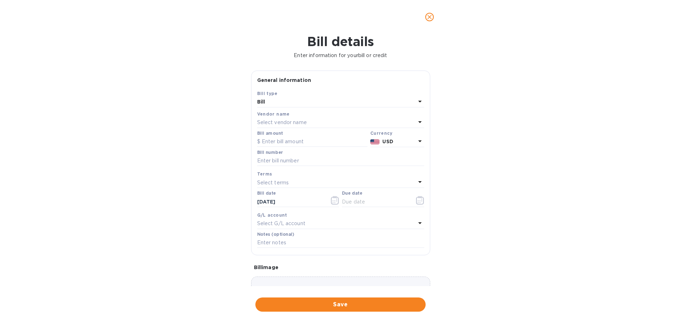 The height and width of the screenshot is (323, 681). What do you see at coordinates (388, 142) in the screenshot?
I see `b: USD` at bounding box center [388, 142].